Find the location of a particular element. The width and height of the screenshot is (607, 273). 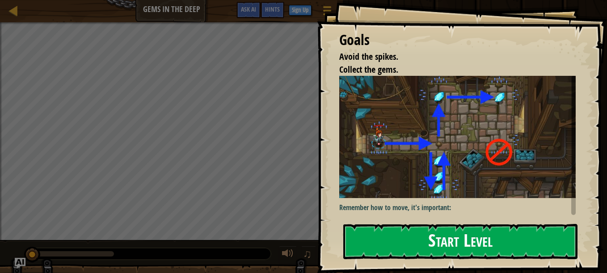

span: Ask AI is located at coordinates (248, 9).